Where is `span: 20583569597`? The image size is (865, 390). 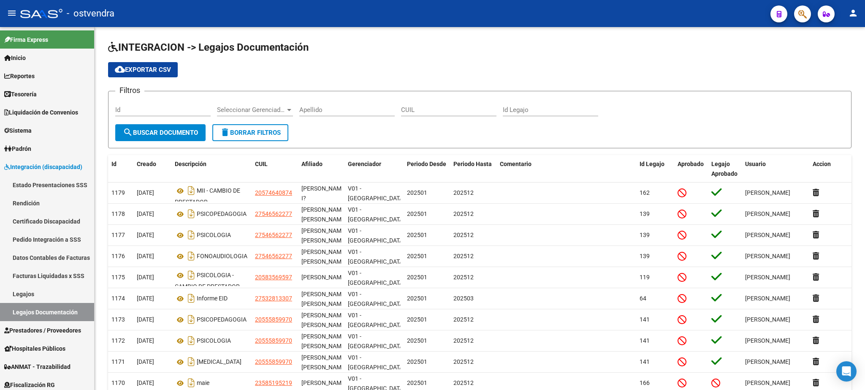
span: 20583569597 is located at coordinates (274, 277).